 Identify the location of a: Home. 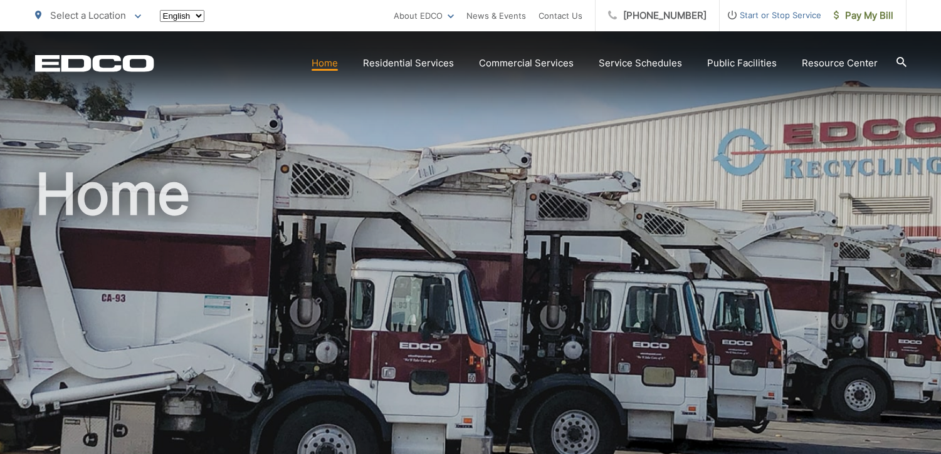
(325, 63).